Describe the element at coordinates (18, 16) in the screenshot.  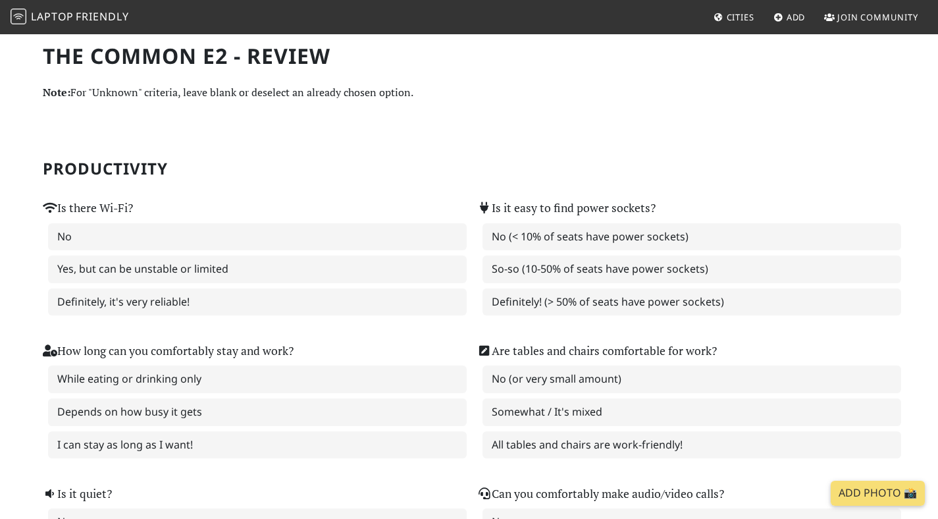
I see `img: LaptopFriendly` at that location.